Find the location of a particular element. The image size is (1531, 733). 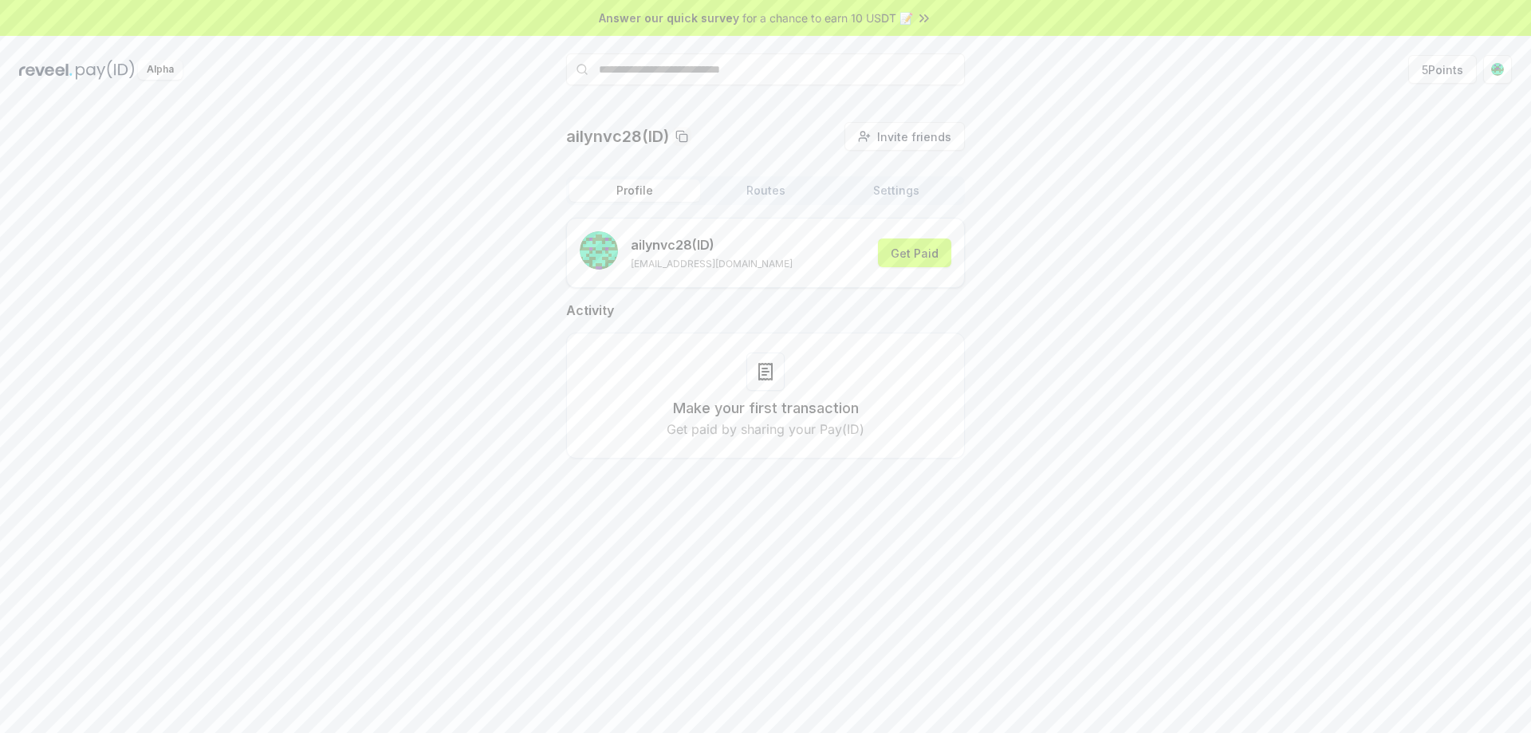

p: Get paid by sharing your Pay(ID) is located at coordinates (765, 429).